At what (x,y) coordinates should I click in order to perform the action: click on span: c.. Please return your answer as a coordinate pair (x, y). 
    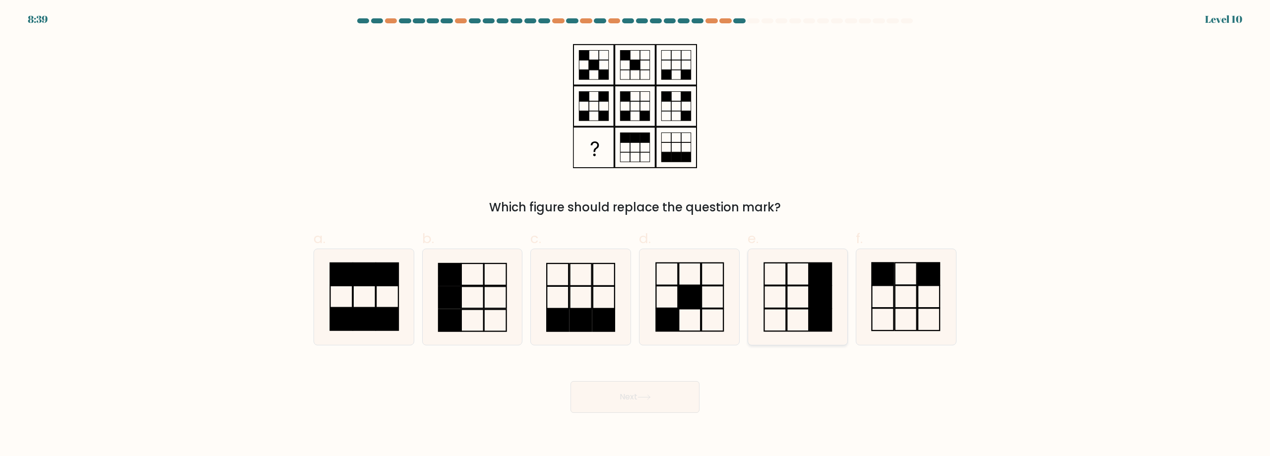
    Looking at the image, I should click on (536, 238).